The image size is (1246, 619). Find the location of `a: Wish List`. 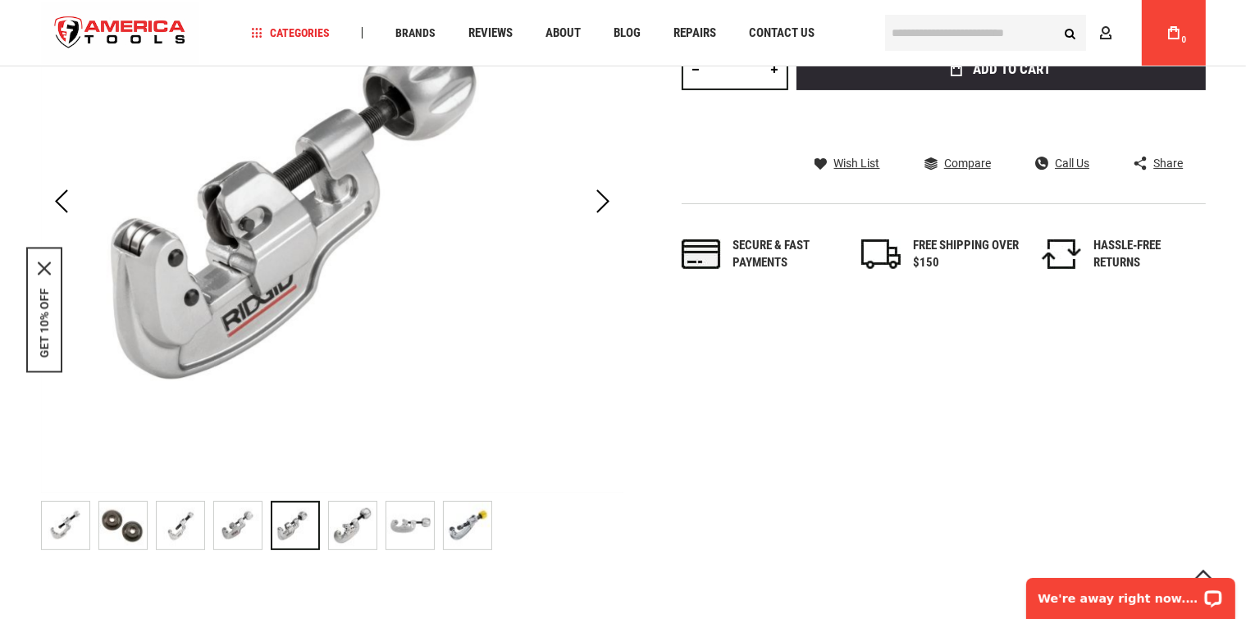

a: Wish List is located at coordinates (847, 163).